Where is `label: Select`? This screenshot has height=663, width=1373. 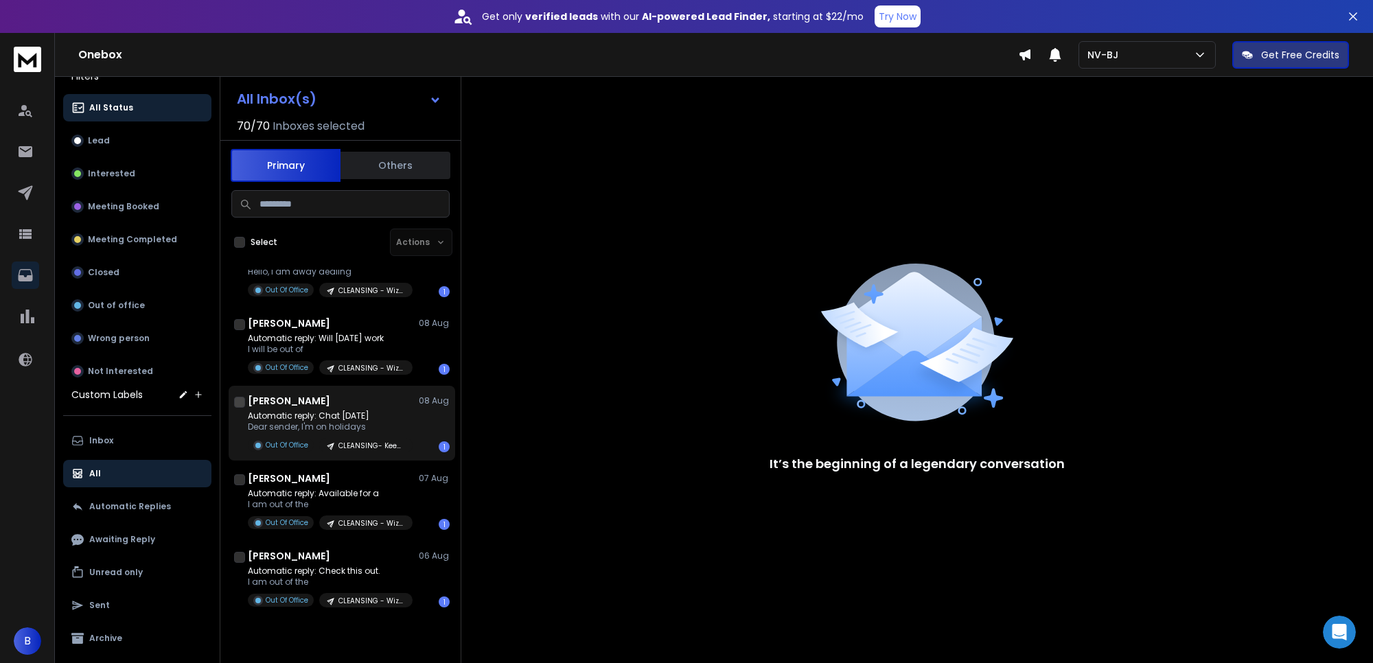 label: Select is located at coordinates (264, 242).